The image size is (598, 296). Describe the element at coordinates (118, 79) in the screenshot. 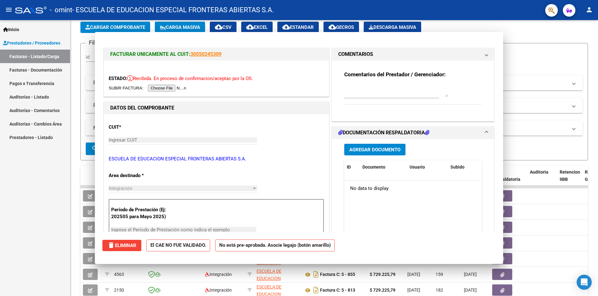

I see `span: ESTADO:` at that location.